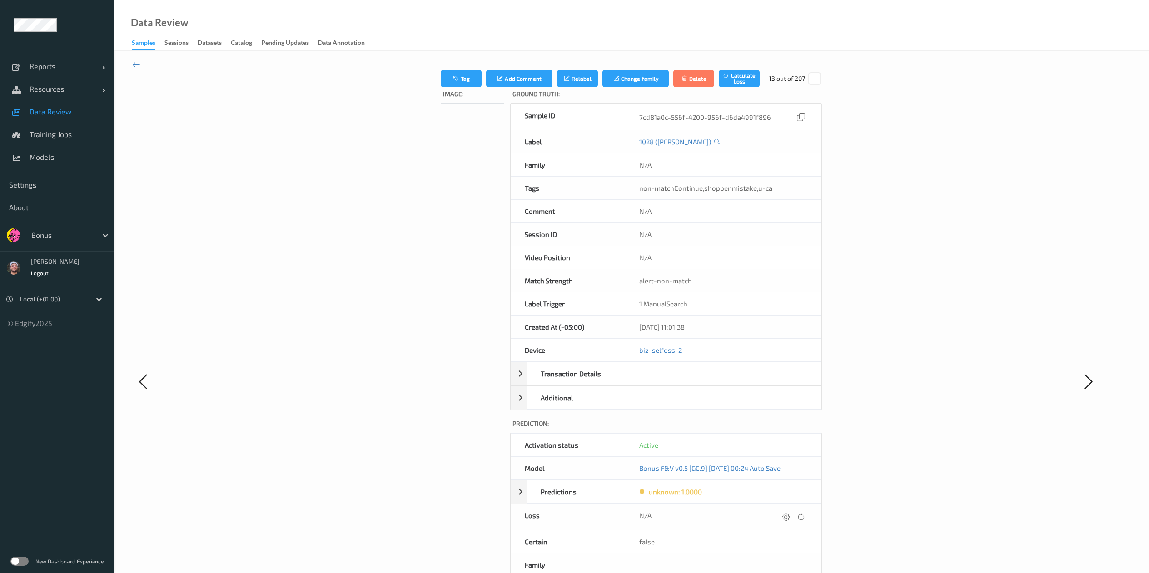 The image size is (1149, 573). Describe the element at coordinates (723, 117) in the screenshot. I see `div: 7cd81a0c-556f-4200-956f-d6da4991f896` at that location.